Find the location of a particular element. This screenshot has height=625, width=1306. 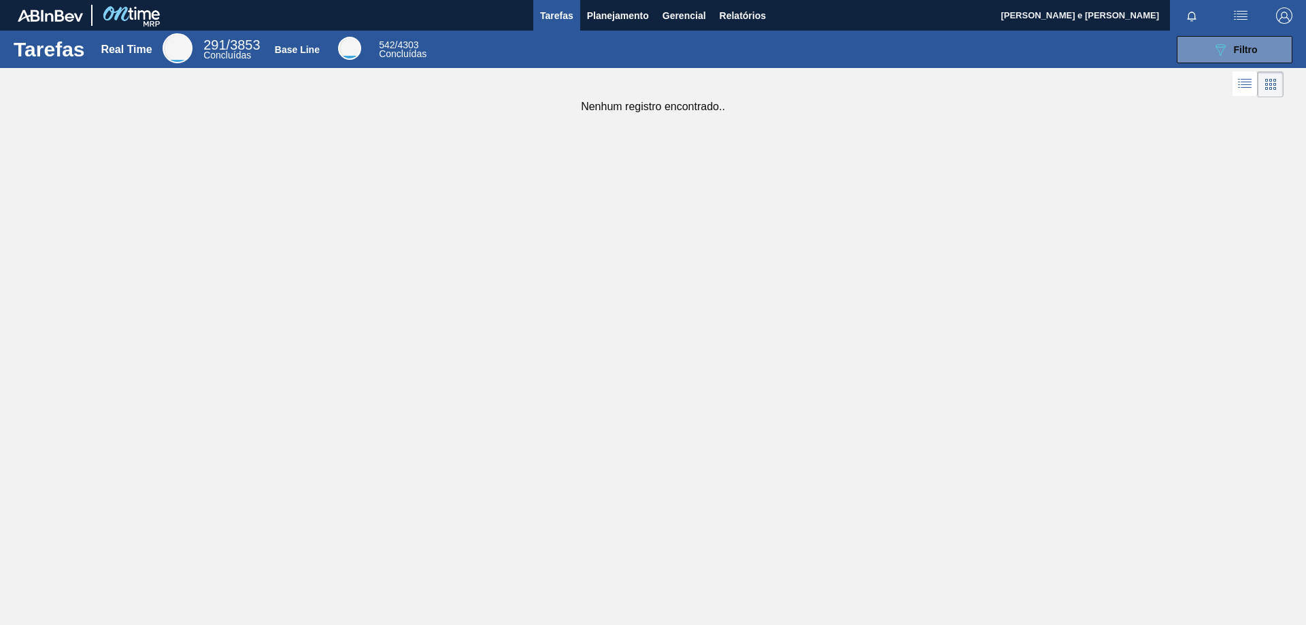

span: Filtro is located at coordinates (1245, 50).